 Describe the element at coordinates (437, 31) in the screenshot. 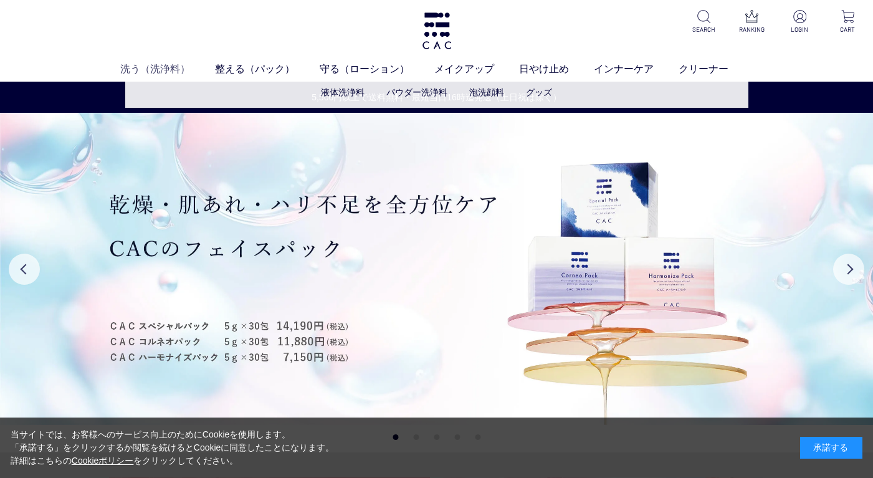

I see `img: logo` at that location.